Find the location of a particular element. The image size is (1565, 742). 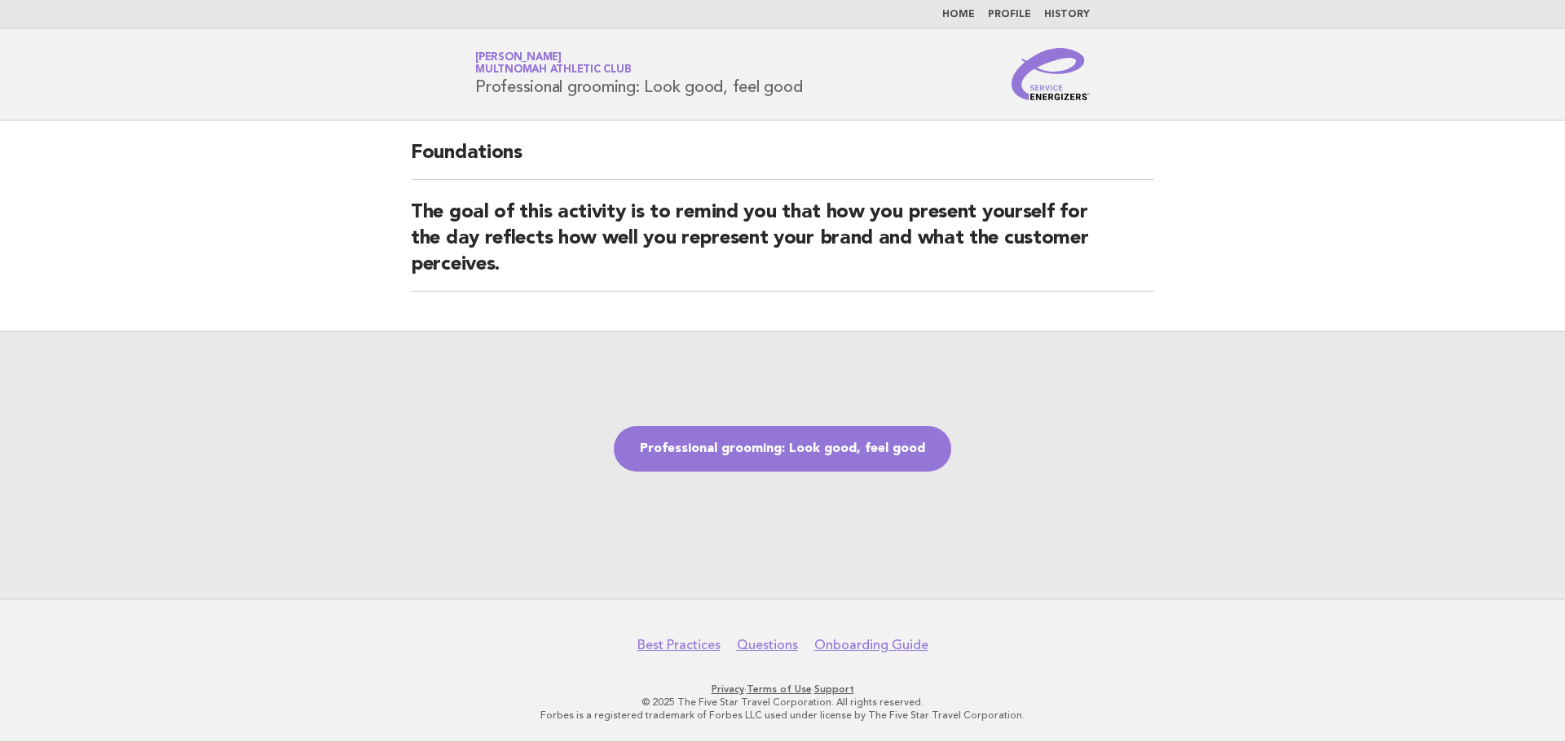

strong: Foundations is located at coordinates (466, 153).